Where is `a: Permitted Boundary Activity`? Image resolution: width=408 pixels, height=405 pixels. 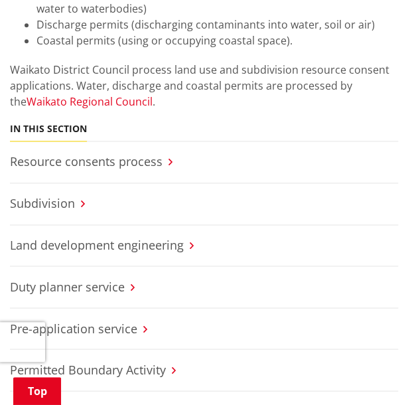
a: Permitted Boundary Activity is located at coordinates (88, 369).